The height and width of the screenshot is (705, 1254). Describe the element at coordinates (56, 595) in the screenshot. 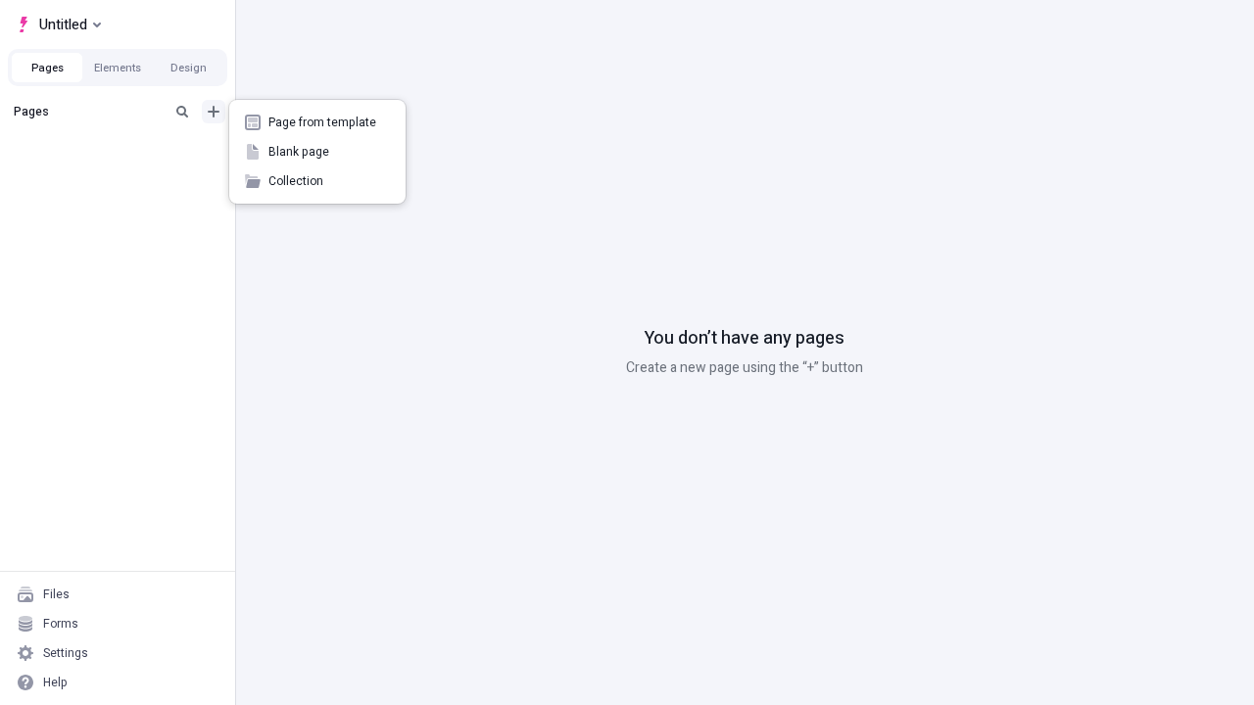

I see `div: Files` at that location.